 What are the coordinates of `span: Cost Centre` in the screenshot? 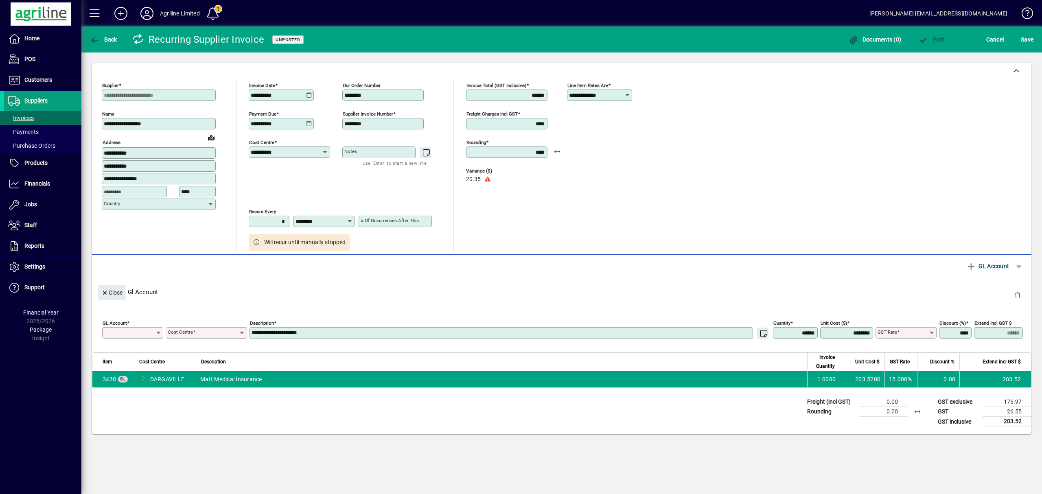 It's located at (152, 362).